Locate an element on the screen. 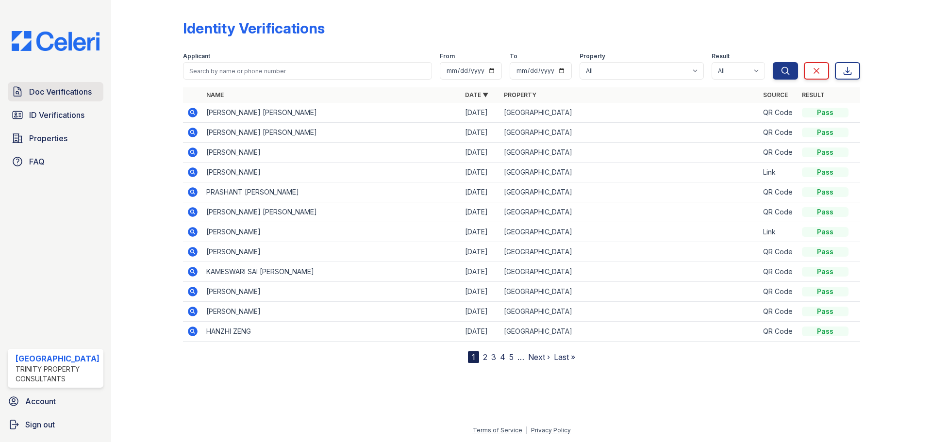 This screenshot has width=932, height=442. a: Next › is located at coordinates (539, 357).